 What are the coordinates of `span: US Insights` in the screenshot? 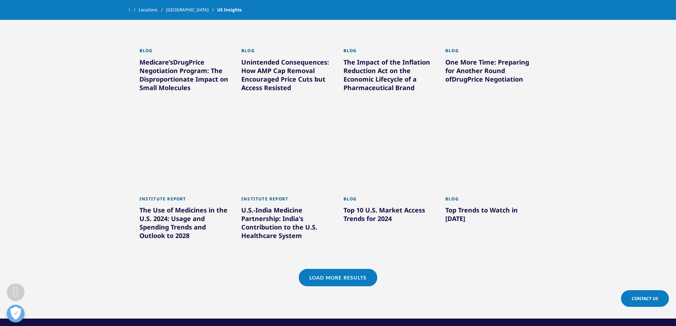 It's located at (229, 10).